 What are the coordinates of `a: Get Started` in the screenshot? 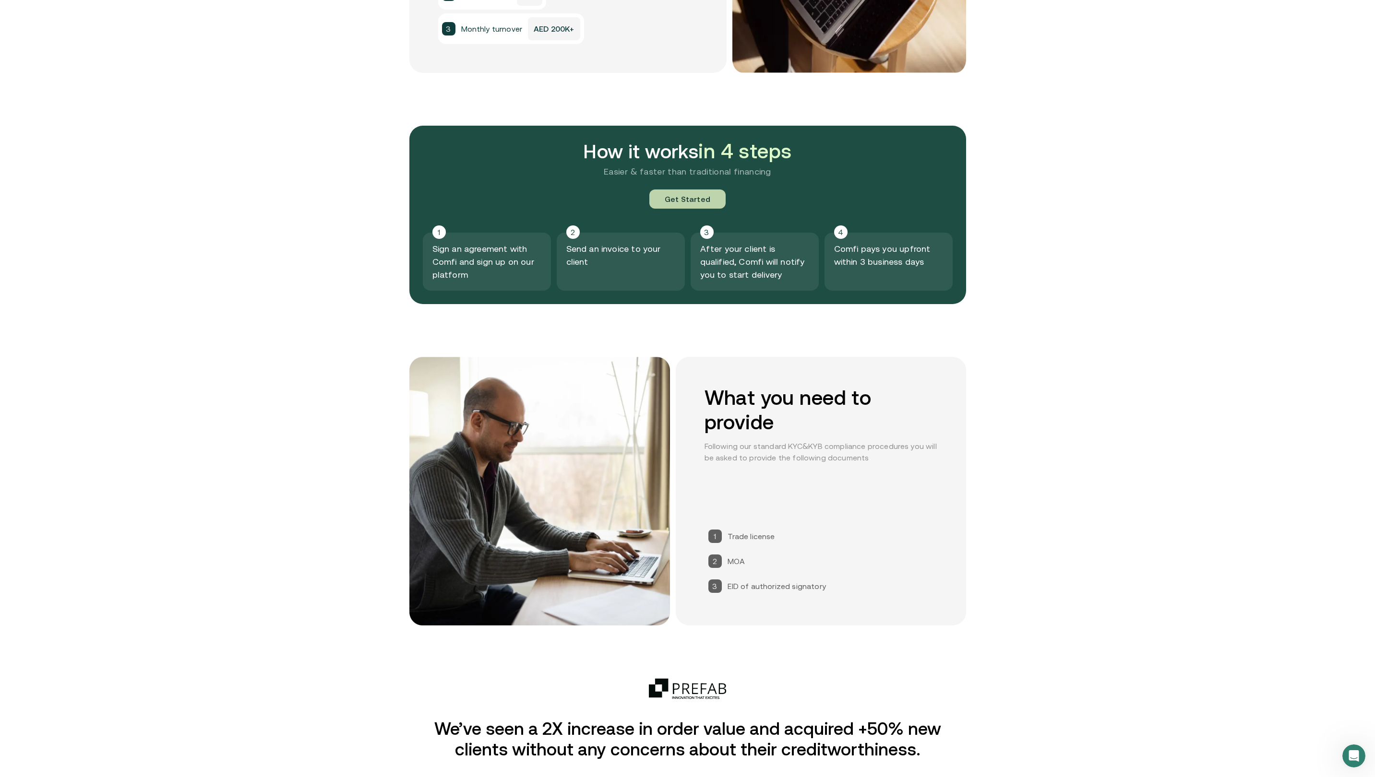 It's located at (687, 199).